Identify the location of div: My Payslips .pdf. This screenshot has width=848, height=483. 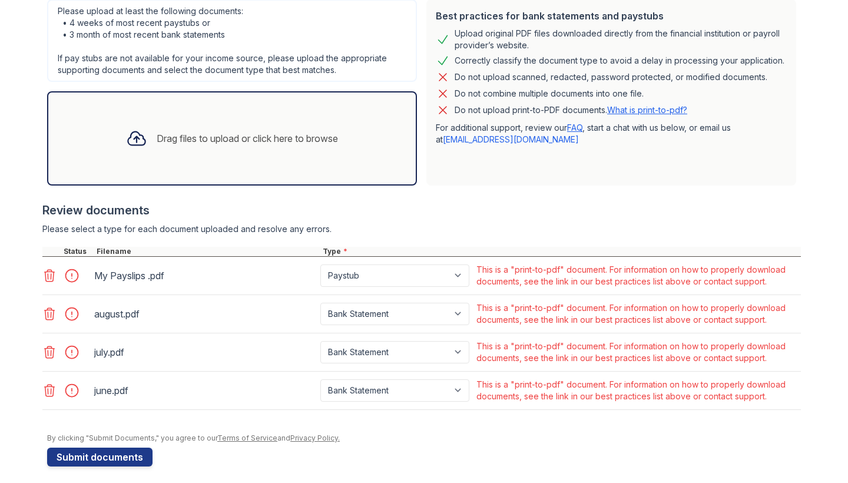
(205, 276).